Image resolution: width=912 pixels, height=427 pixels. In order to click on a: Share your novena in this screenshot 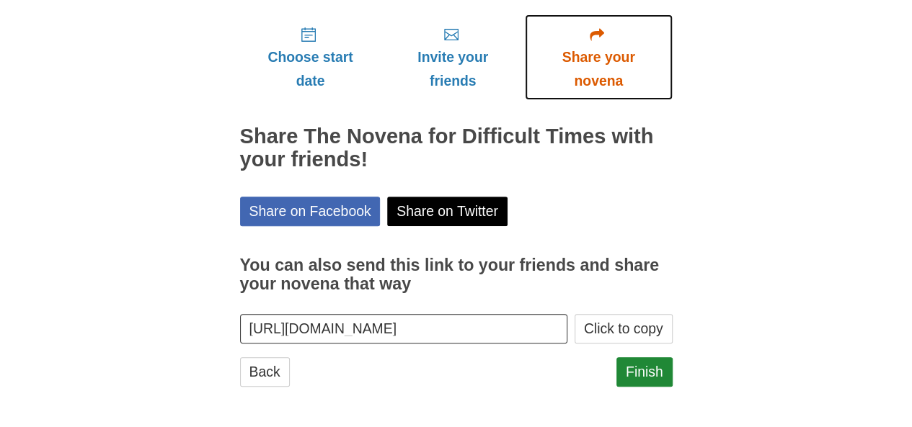, I will do `click(598, 57)`.